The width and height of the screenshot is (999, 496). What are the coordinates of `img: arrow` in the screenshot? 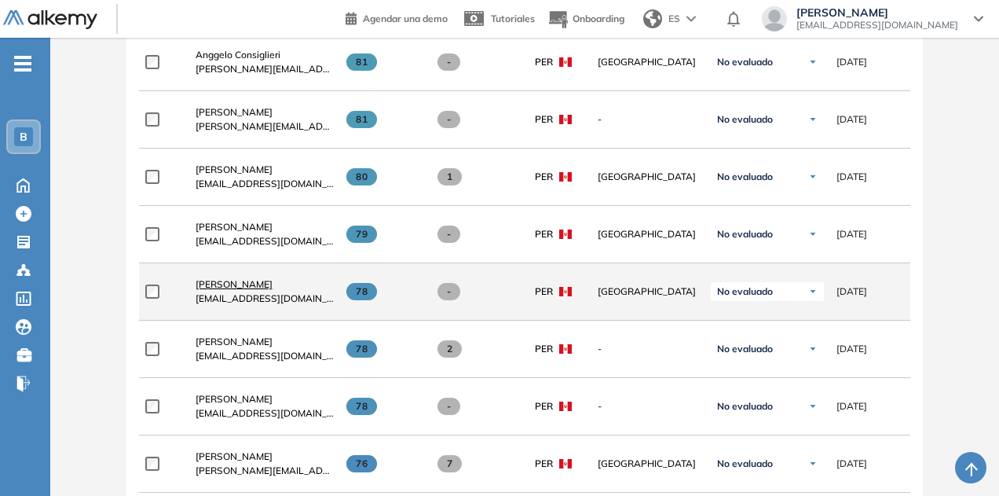 It's located at (691, 19).